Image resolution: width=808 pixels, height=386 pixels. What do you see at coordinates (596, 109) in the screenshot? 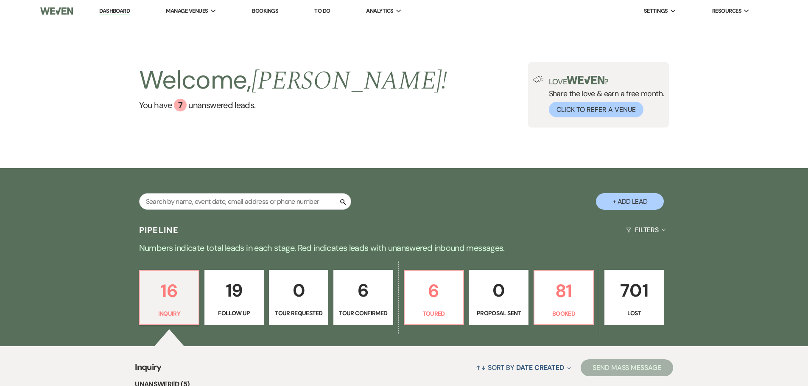
I see `button: Click to Refer a Venue` at bounding box center [596, 109].